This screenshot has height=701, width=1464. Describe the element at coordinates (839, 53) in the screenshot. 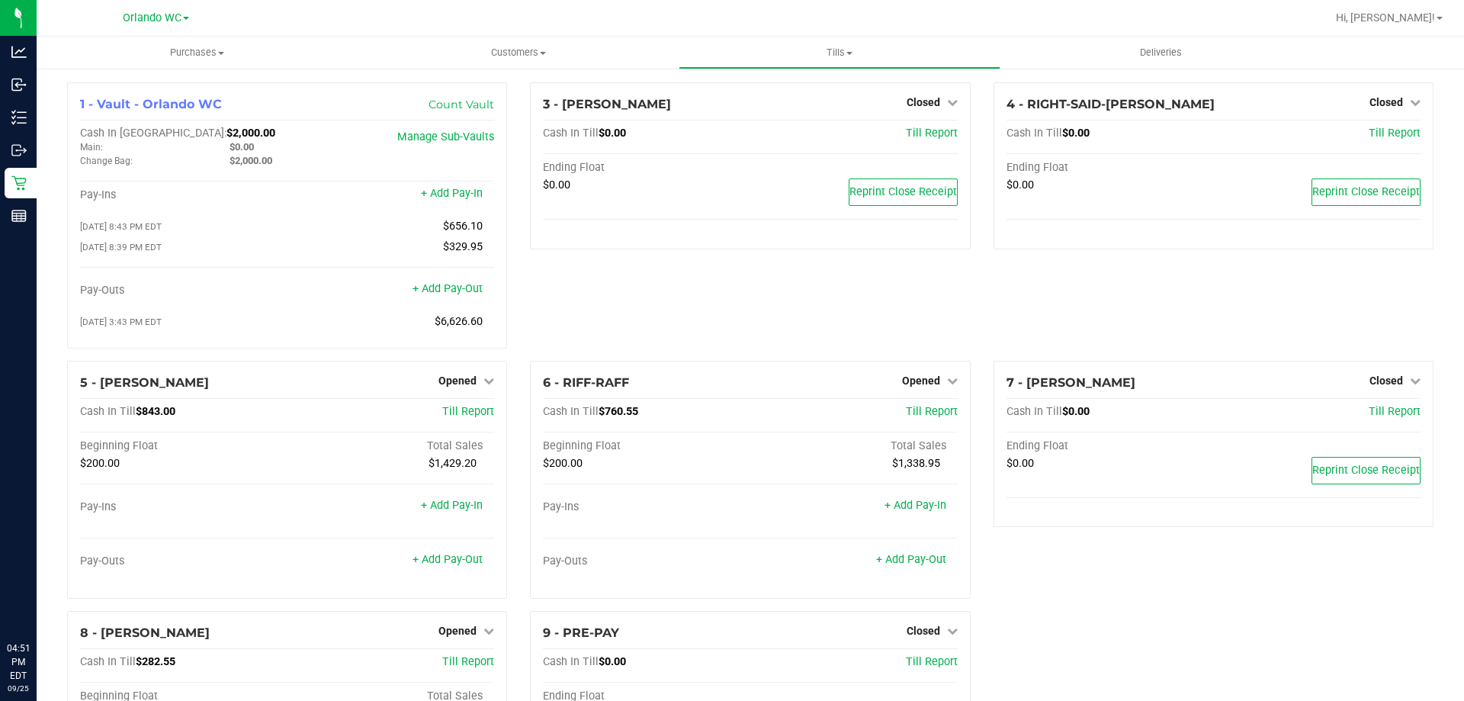

I see `span: Tills` at that location.